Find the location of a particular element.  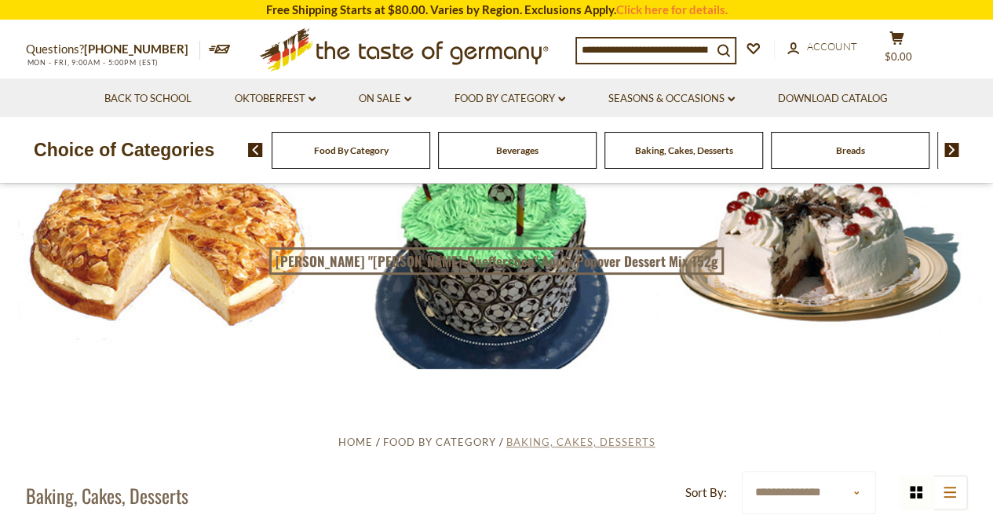

span: Account is located at coordinates (832, 46).